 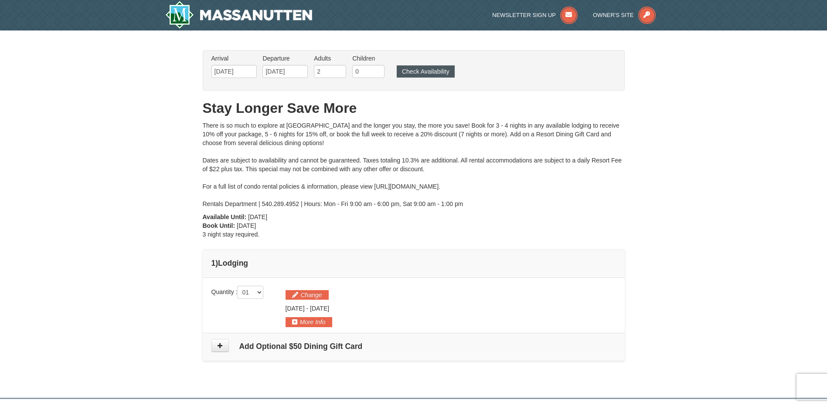 What do you see at coordinates (309, 322) in the screenshot?
I see `button: More Info` at bounding box center [309, 322].